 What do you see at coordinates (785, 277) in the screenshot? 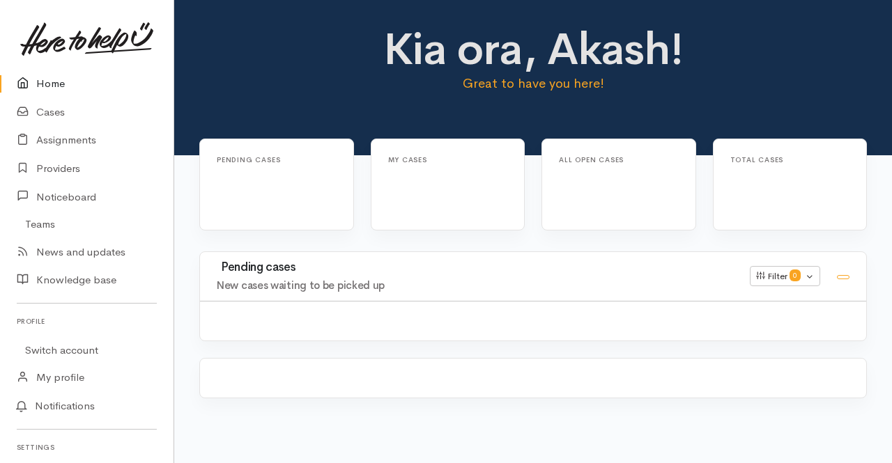
I see `button: Filter0` at bounding box center [785, 277].